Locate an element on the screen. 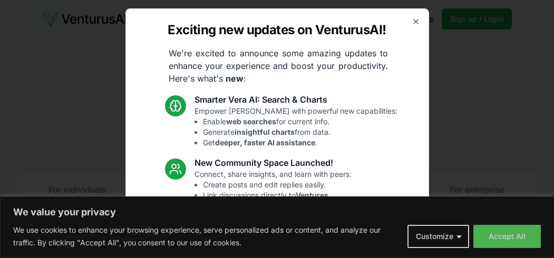  p: Connect, share insights, and learn with peers: is located at coordinates (273, 190).